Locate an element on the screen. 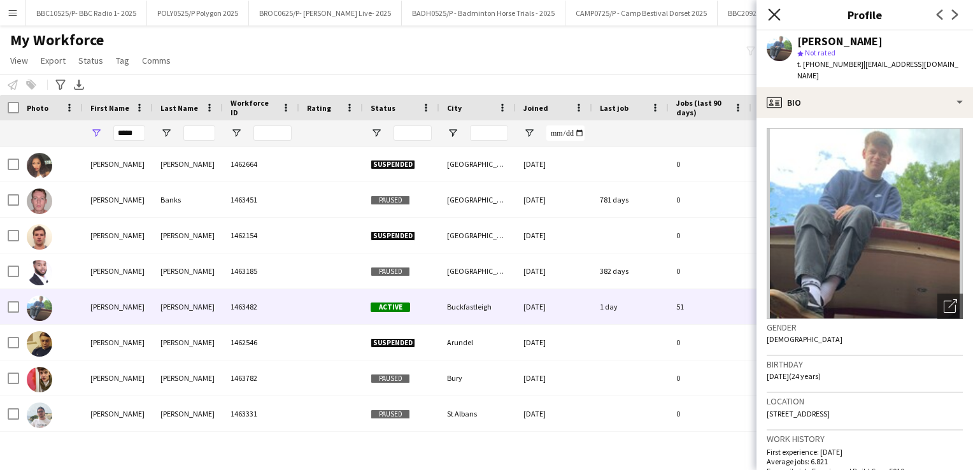 This screenshot has width=973, height=470. span: Workforce ID is located at coordinates (253, 108).